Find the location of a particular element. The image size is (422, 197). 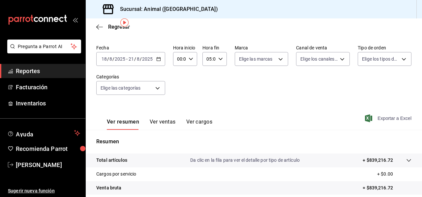

span: Ayuda is located at coordinates (44, 133).